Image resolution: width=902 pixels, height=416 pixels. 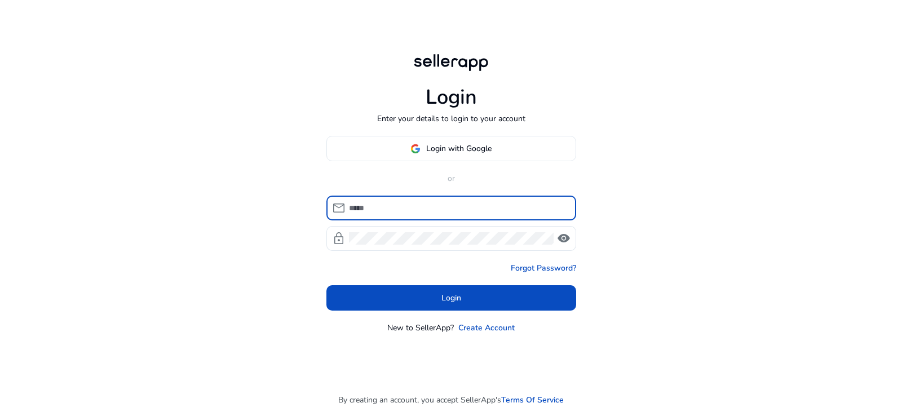 I want to click on span: lock, so click(x=339, y=239).